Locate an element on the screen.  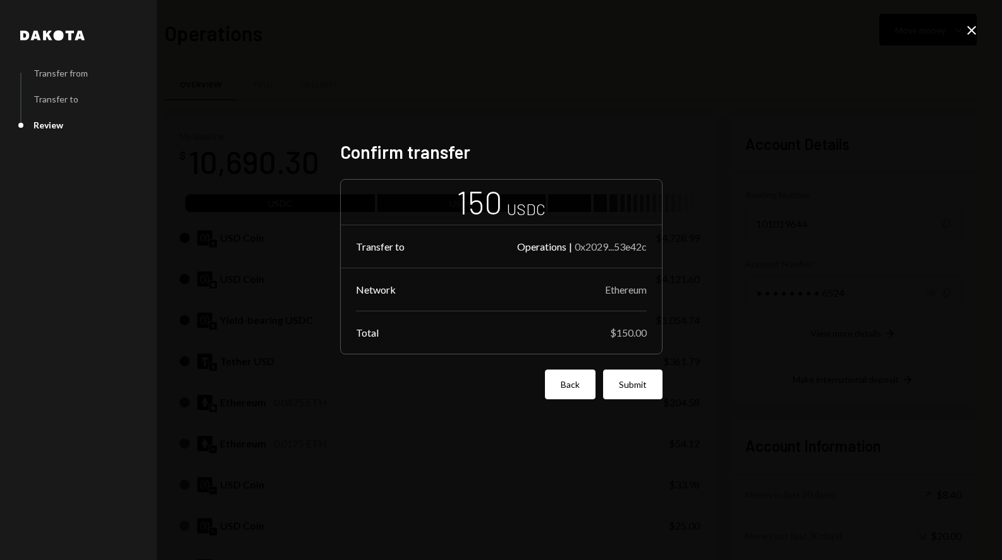
div: Total is located at coordinates (367, 332).